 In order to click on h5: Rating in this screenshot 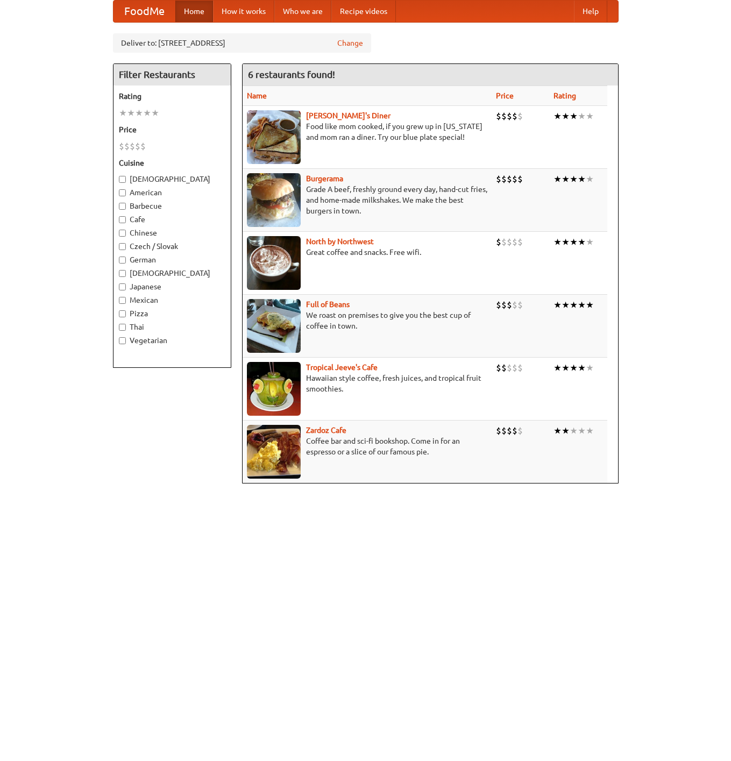, I will do `click(172, 96)`.